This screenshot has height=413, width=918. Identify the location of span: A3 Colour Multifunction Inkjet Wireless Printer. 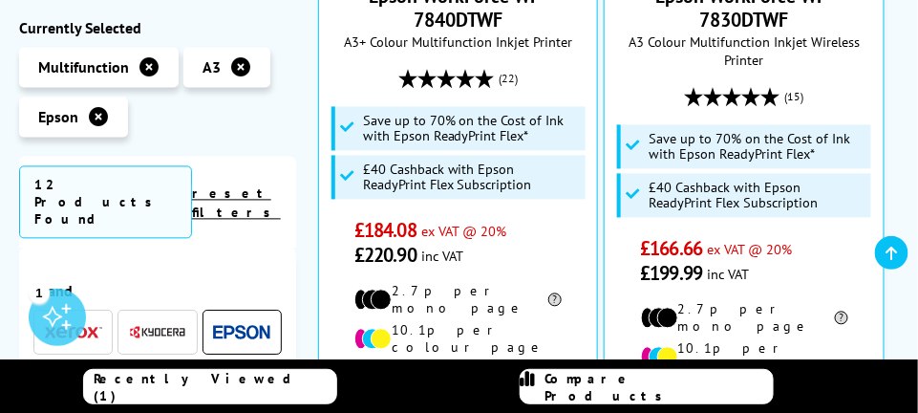
(743, 52).